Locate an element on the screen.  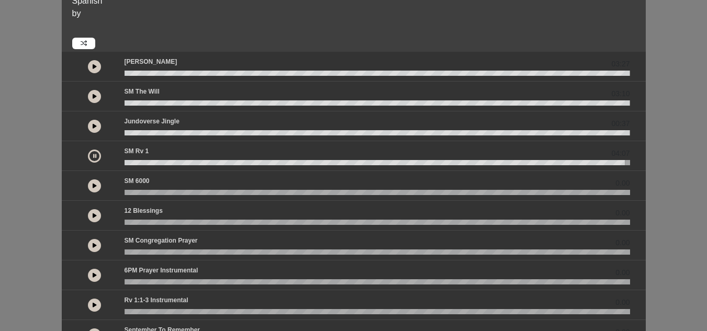
p: Jundoverse Jingle is located at coordinates (152, 121).